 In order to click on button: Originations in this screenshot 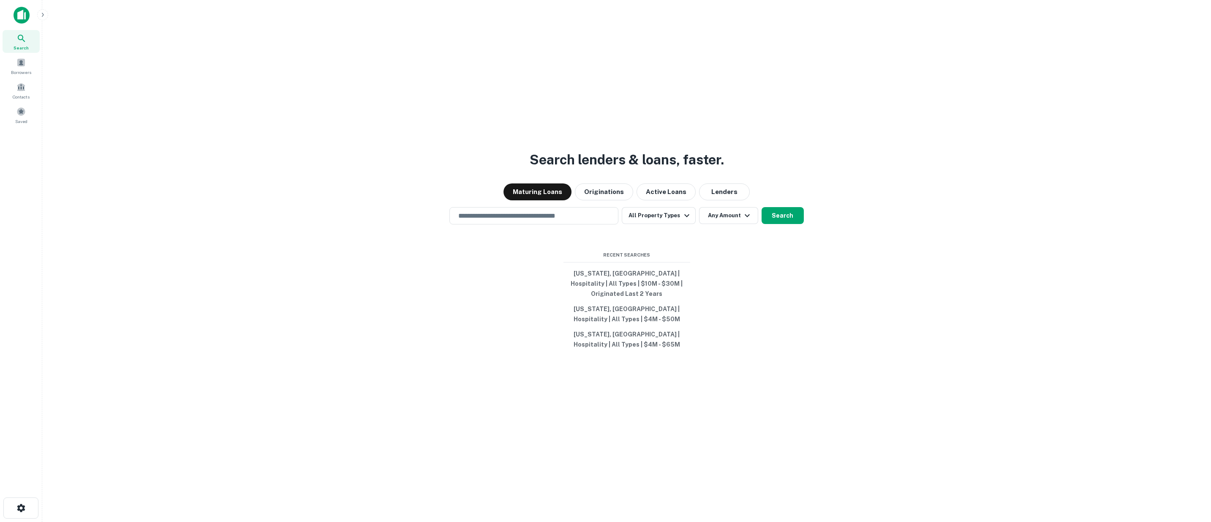, I will do `click(604, 192)`.